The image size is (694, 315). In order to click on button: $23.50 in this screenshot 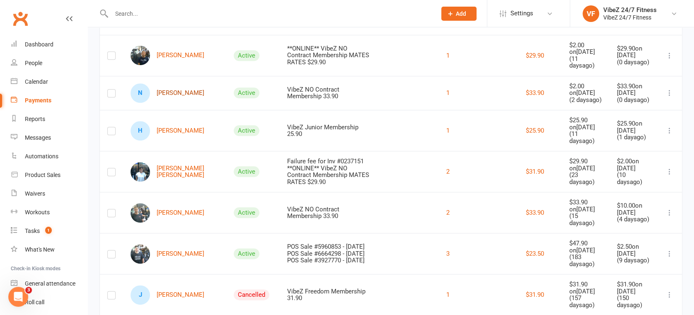, I will do `click(535, 253)`.